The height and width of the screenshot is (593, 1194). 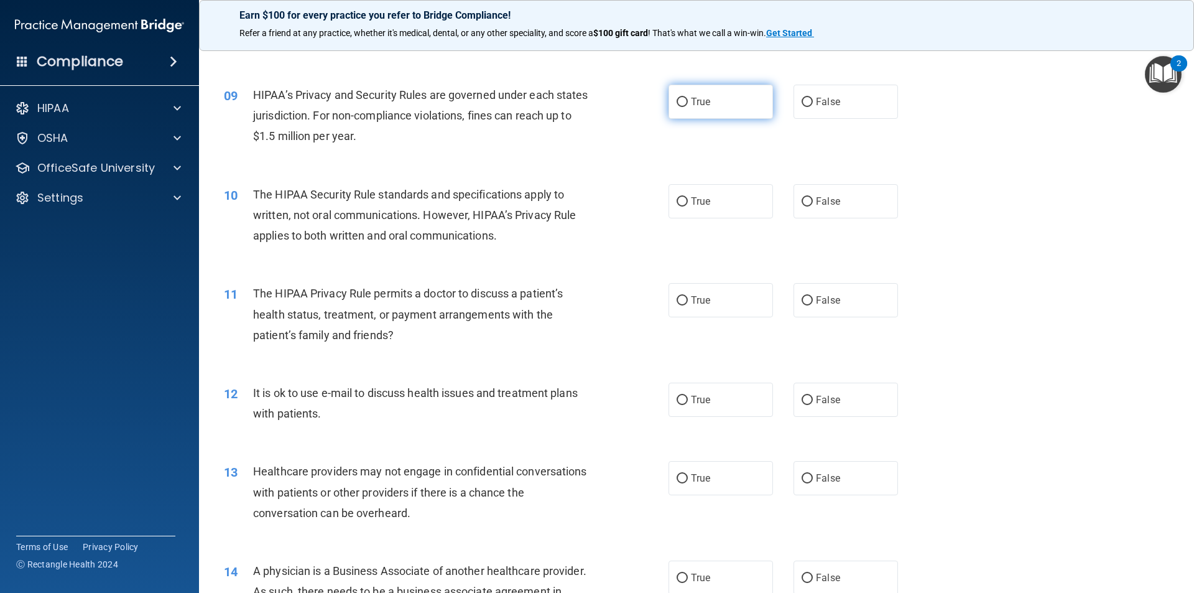 What do you see at coordinates (420, 115) in the screenshot?
I see `span: HIPAA’s Privacy and Security Rules are governed under each states jurisdiction. For non-complianc...` at bounding box center [420, 115].